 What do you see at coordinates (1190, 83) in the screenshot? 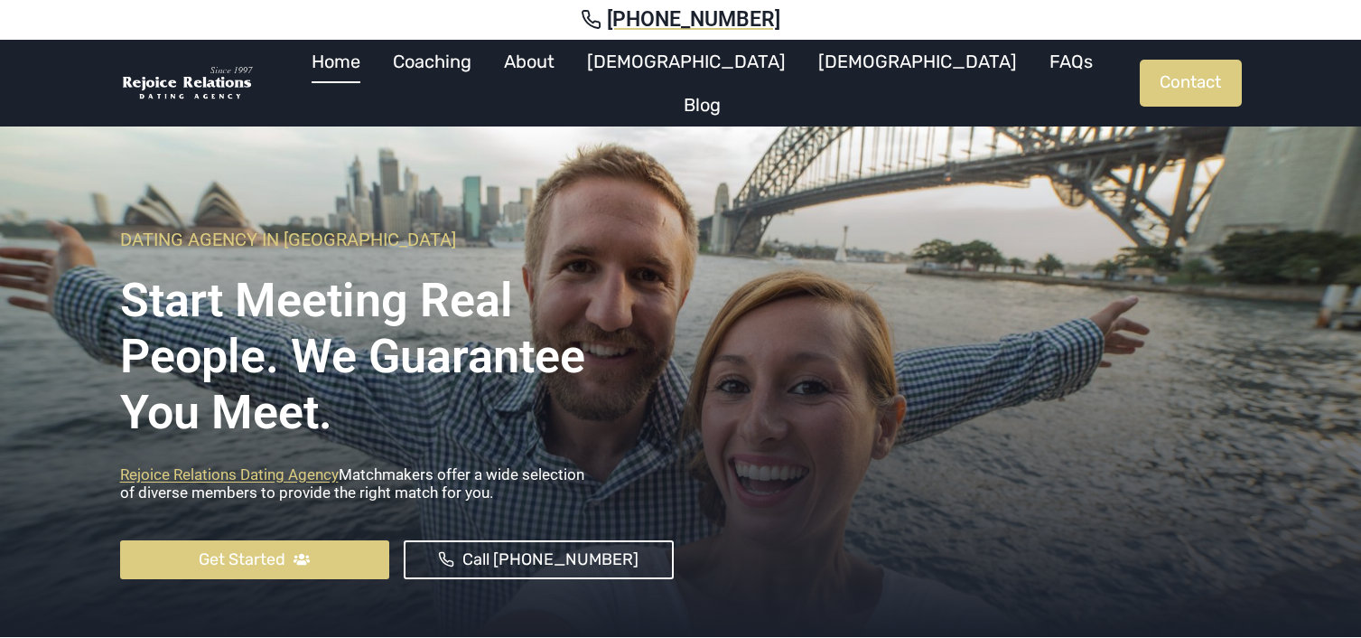
I see `a: Contact` at bounding box center [1190, 83].